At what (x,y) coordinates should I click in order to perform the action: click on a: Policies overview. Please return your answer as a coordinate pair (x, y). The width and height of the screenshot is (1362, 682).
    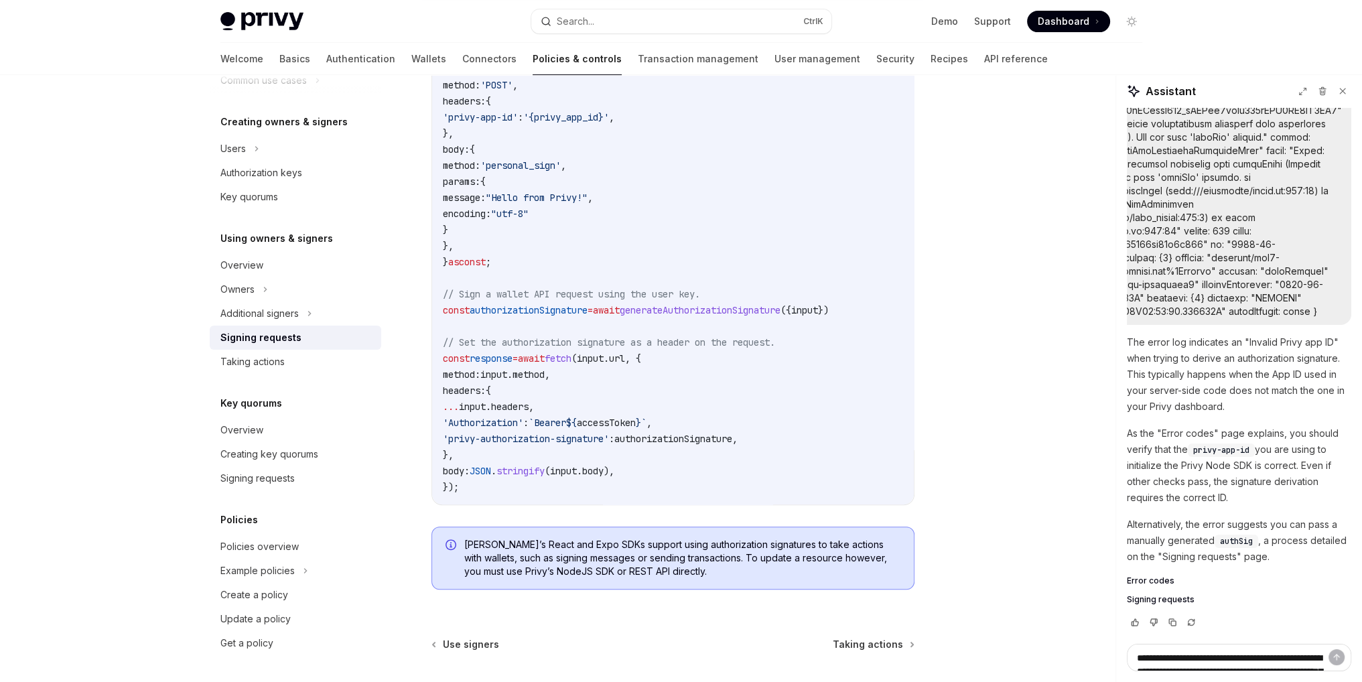
    Looking at the image, I should click on (295, 547).